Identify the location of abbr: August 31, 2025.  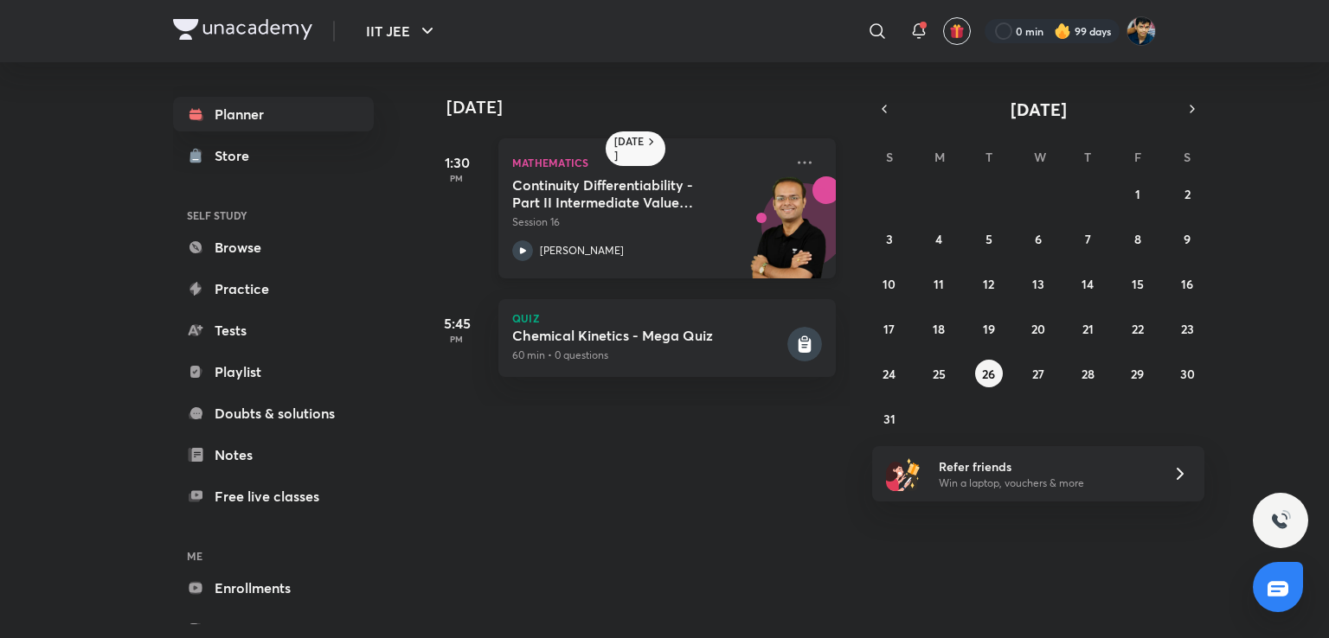
(889, 419).